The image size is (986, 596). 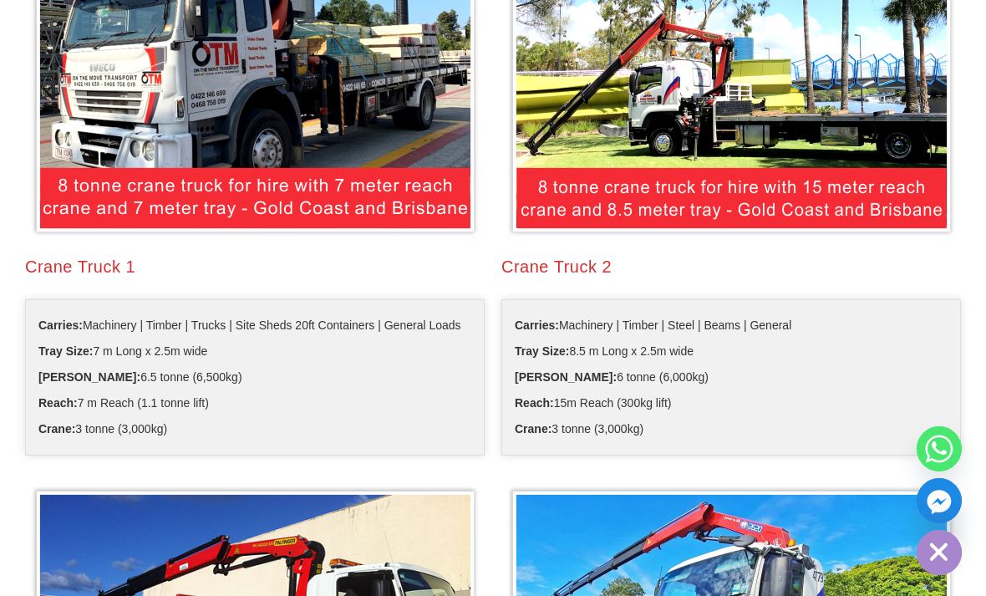 What do you see at coordinates (939, 500) in the screenshot?
I see `a: Facebook_Messenger` at bounding box center [939, 500].